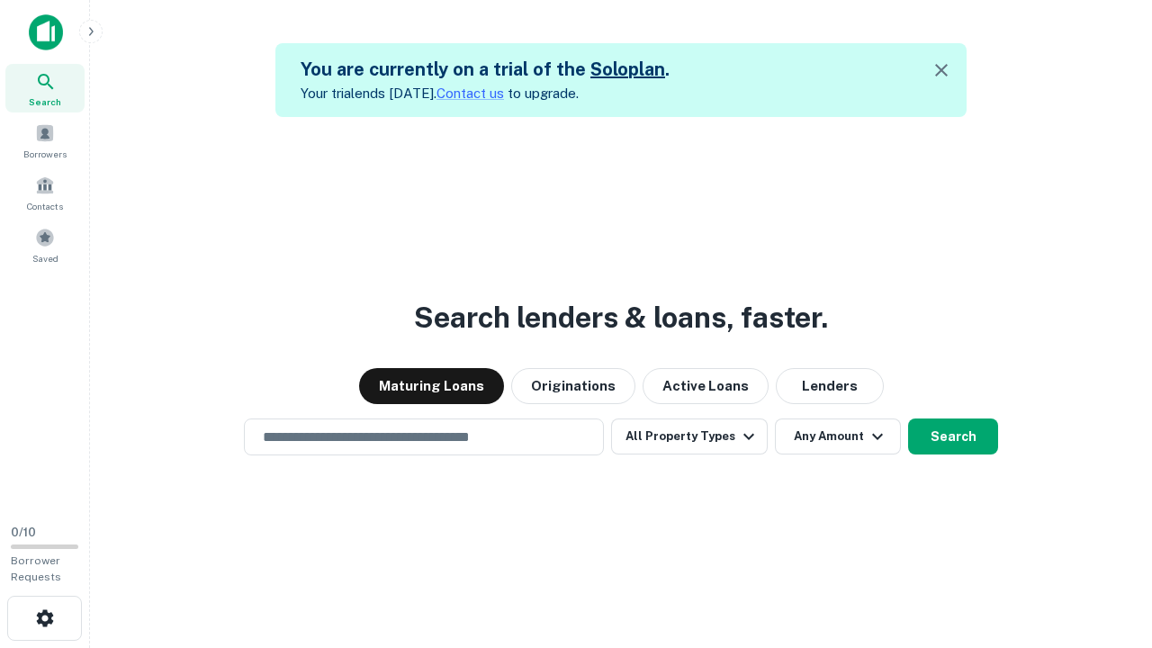 Image resolution: width=1152 pixels, height=648 pixels. I want to click on h3: Search lenders & loans, faster., so click(621, 318).